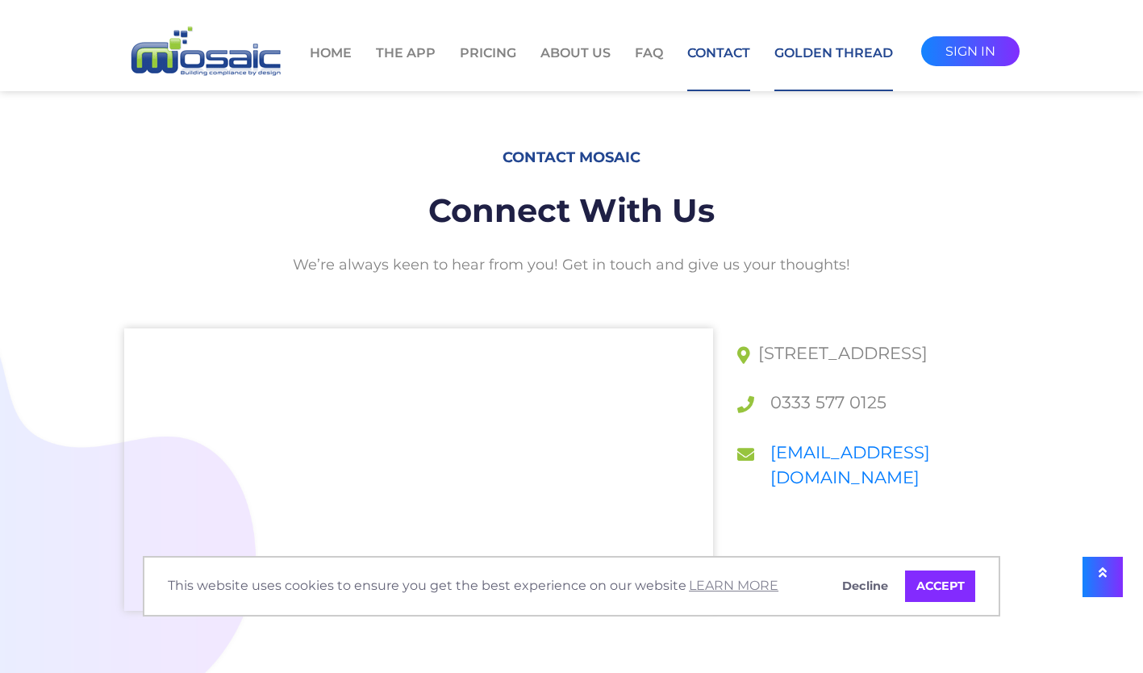 The width and height of the screenshot is (1143, 673). What do you see at coordinates (970, 51) in the screenshot?
I see `a: sign in` at bounding box center [970, 51].